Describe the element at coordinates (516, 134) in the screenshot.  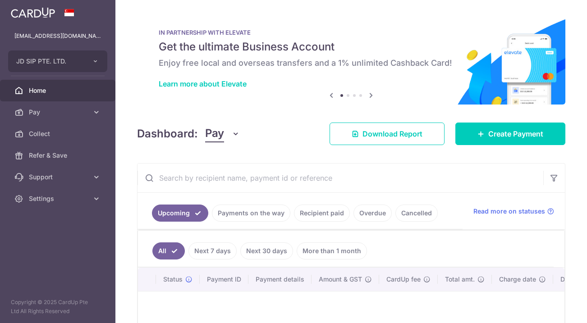
I see `span: Create Payment` at that location.